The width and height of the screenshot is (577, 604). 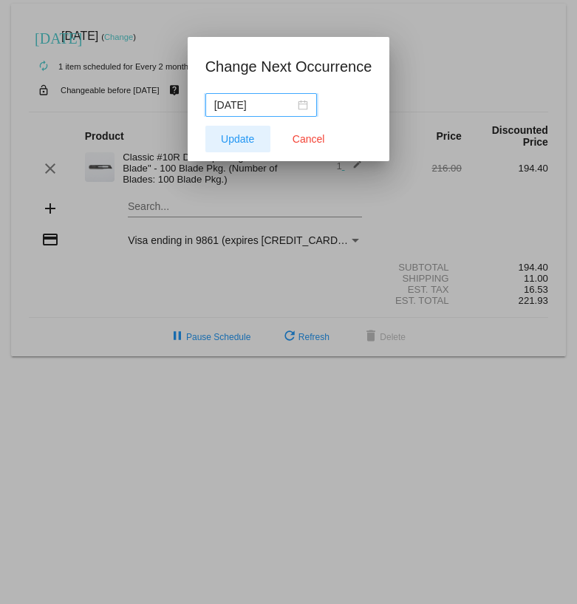 What do you see at coordinates (289, 67) in the screenshot?
I see `h1: Change Next Occurrence` at bounding box center [289, 67].